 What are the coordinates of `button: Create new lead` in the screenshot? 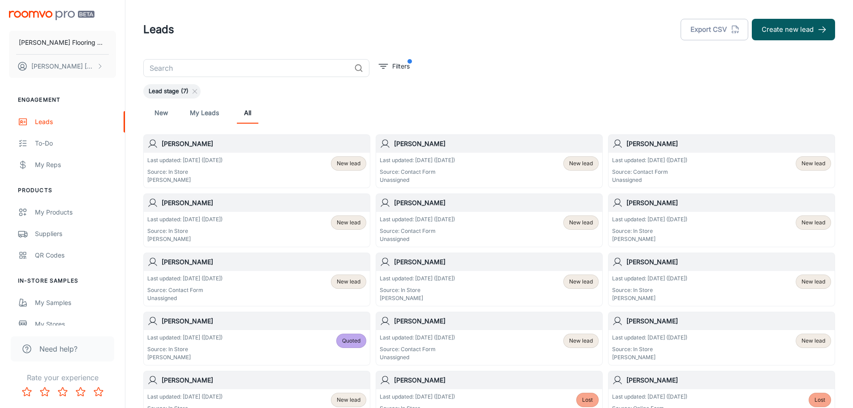 It's located at (794, 30).